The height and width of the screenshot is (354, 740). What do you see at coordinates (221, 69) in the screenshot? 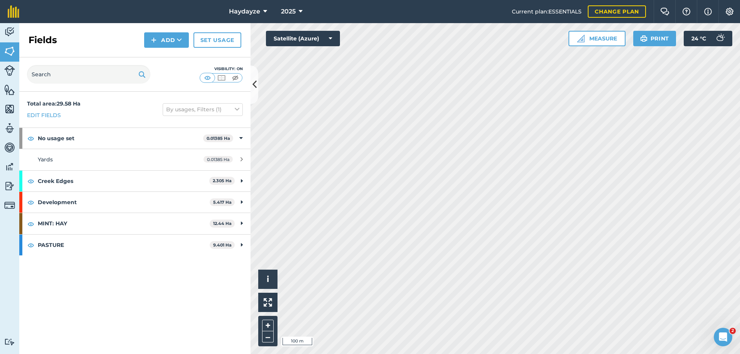
I see `div: Visibility: On` at bounding box center [221, 69].